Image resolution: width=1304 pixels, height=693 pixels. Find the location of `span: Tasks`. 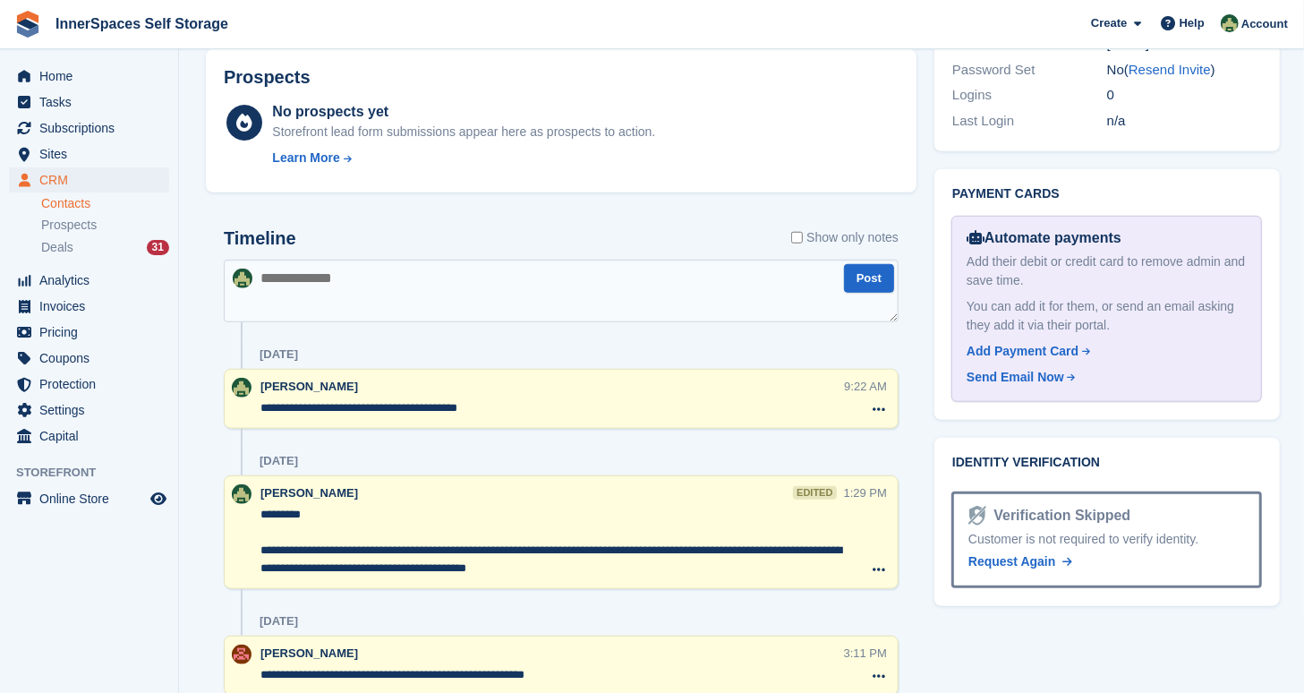

span: Tasks is located at coordinates (93, 102).